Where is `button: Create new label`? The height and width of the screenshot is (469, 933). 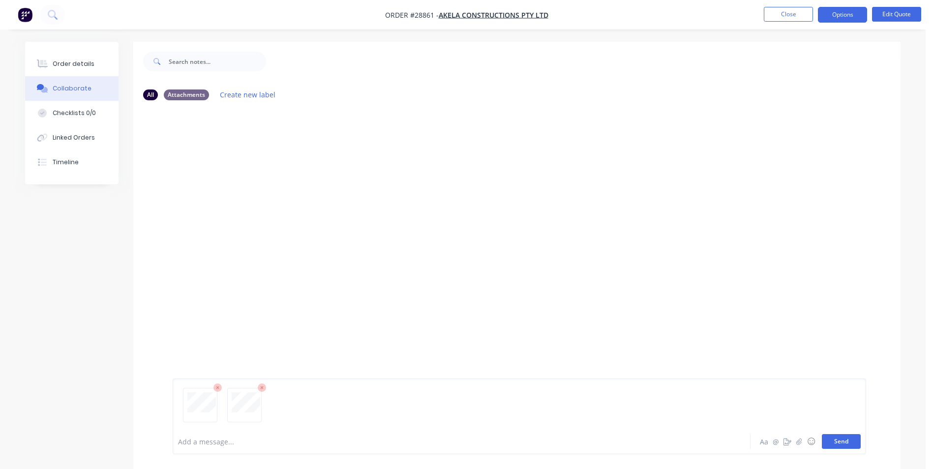
button: Create new label is located at coordinates (248, 94).